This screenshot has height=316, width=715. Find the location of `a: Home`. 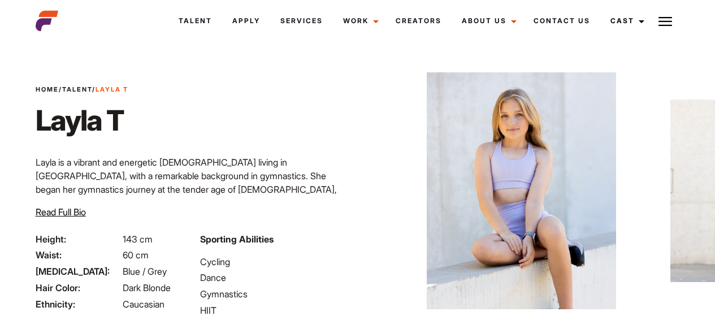

a: Home is located at coordinates (47, 89).